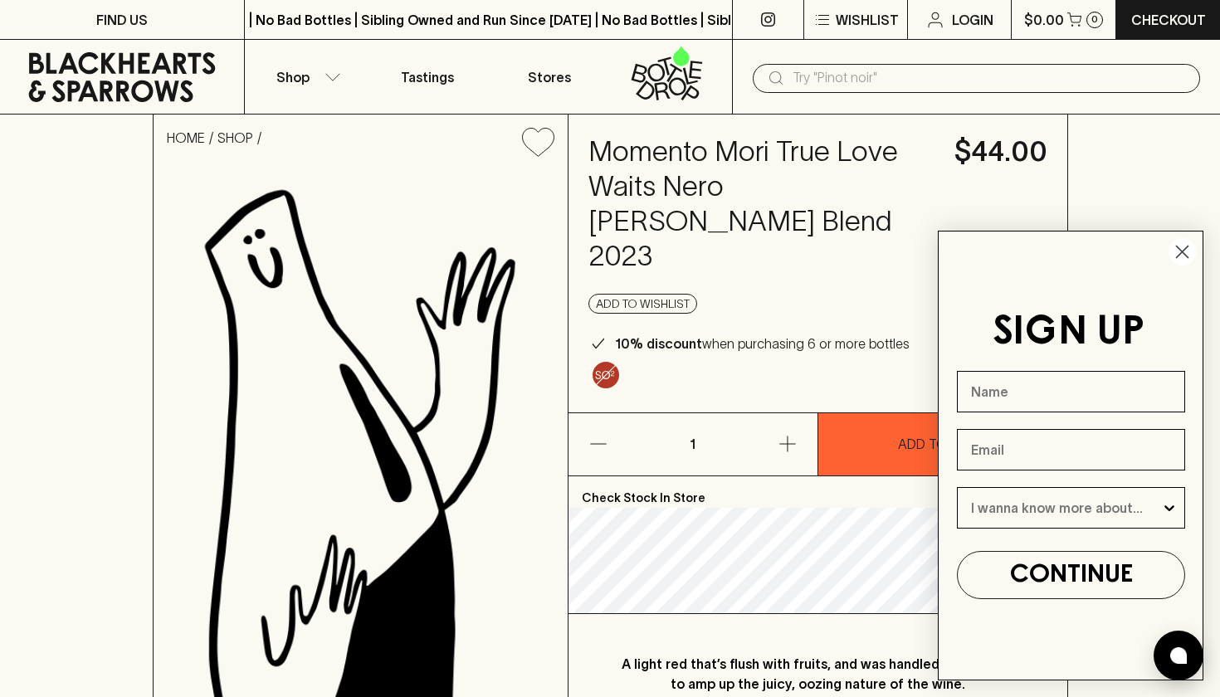  I want to click on p: Shop, so click(293, 77).